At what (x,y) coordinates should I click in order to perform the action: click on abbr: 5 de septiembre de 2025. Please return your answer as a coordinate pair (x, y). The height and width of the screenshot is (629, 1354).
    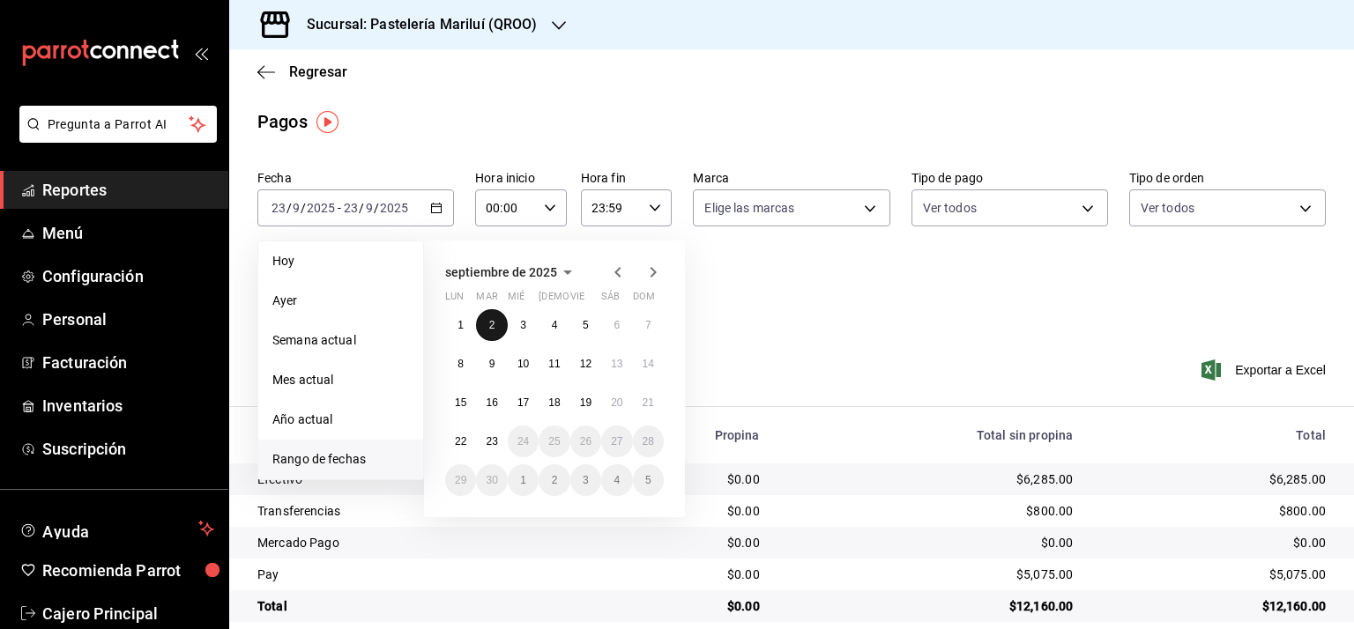
    Looking at the image, I should click on (585, 325).